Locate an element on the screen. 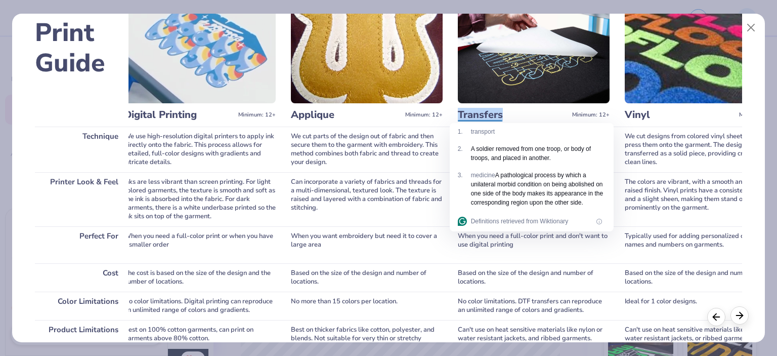 This screenshot has height=356, width=777. h2: Print Guide is located at coordinates (81, 48).